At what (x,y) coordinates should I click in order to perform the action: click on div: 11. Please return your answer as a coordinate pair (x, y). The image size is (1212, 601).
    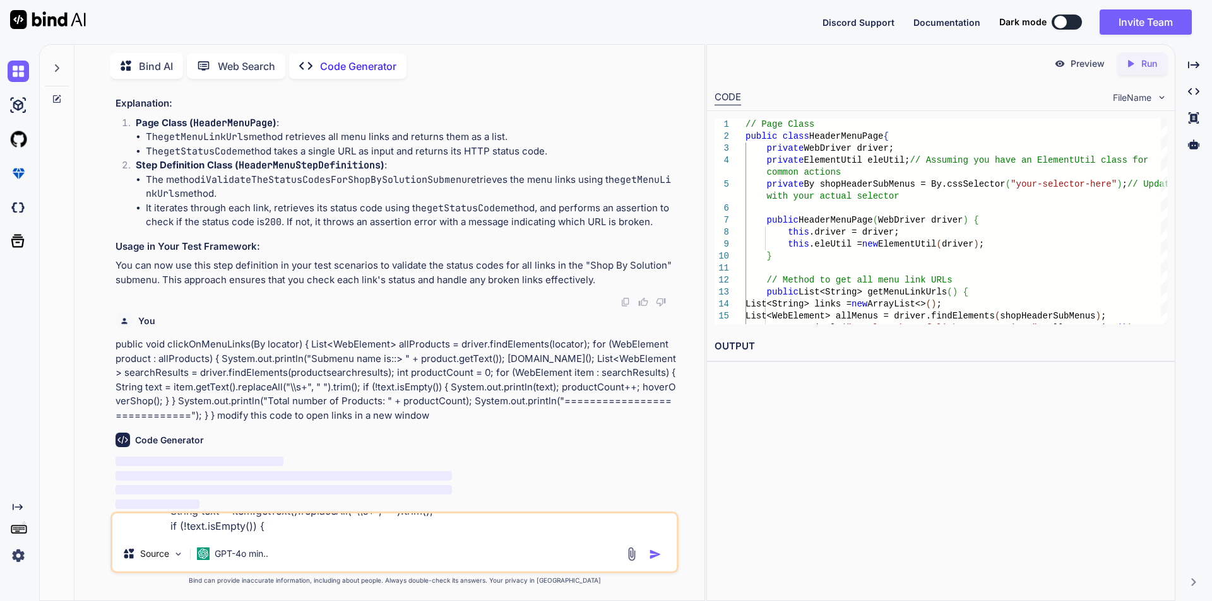
    Looking at the image, I should click on (721, 268).